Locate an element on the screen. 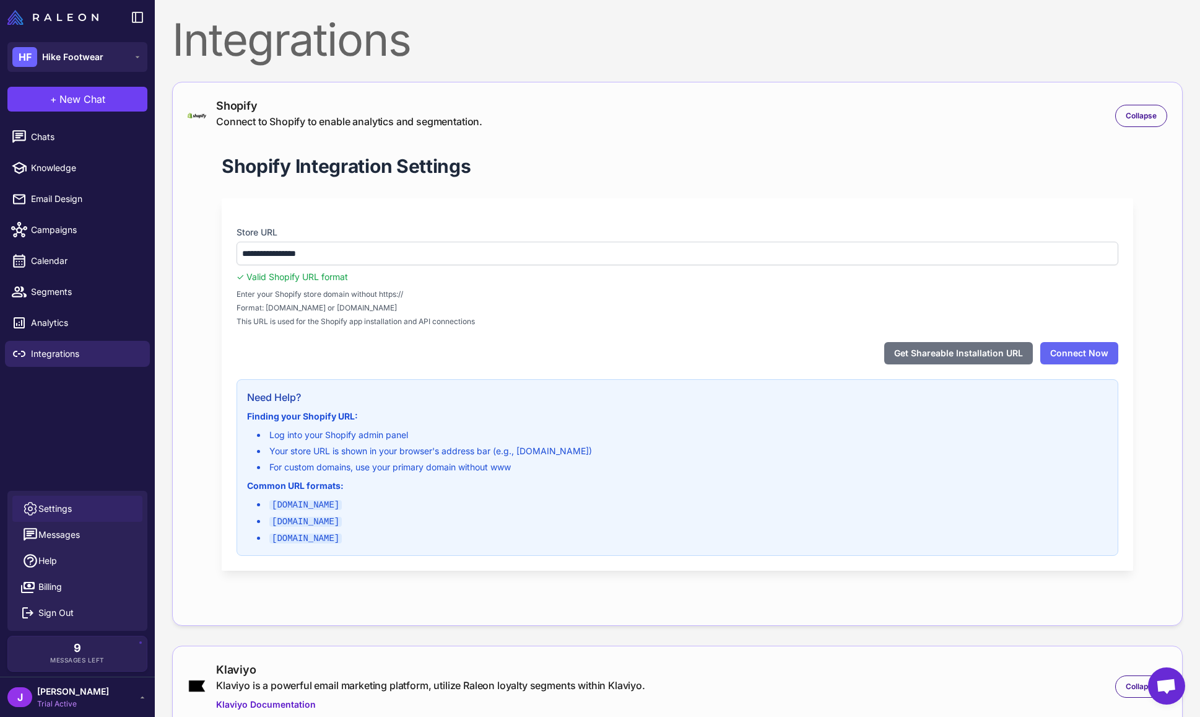  a: Raleon Logo is located at coordinates (55, 17).